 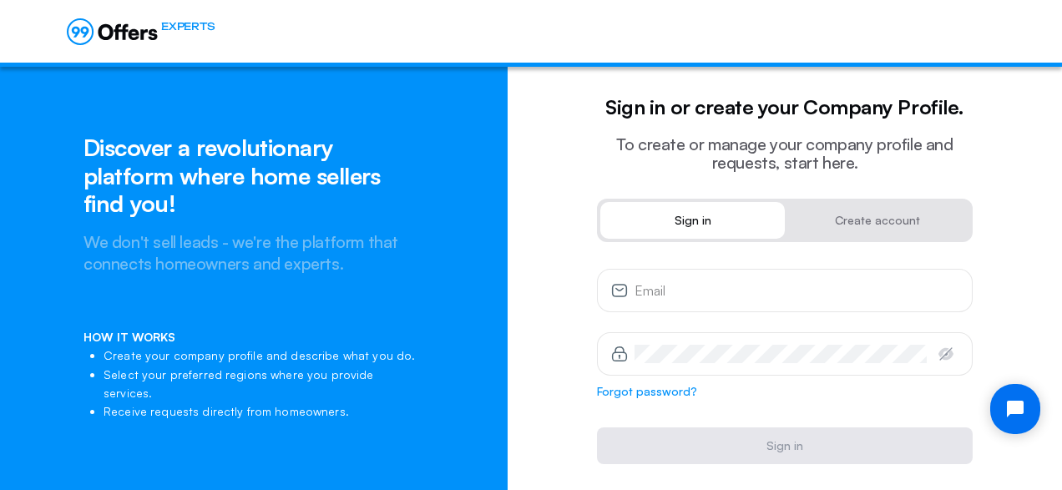 What do you see at coordinates (254, 337) in the screenshot?
I see `p: HOW IT WORKS` at bounding box center [254, 337].